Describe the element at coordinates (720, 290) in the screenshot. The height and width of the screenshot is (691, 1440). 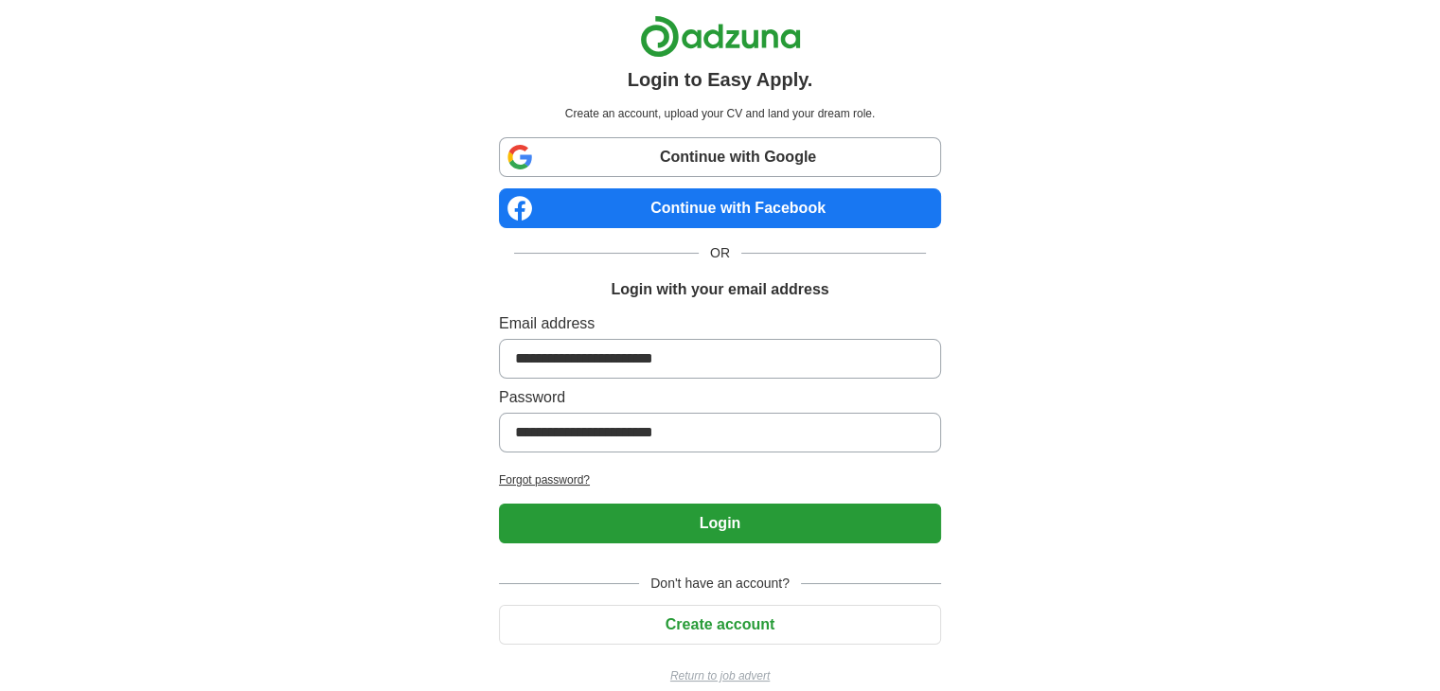
I see `h1: Login with your email address` at that location.